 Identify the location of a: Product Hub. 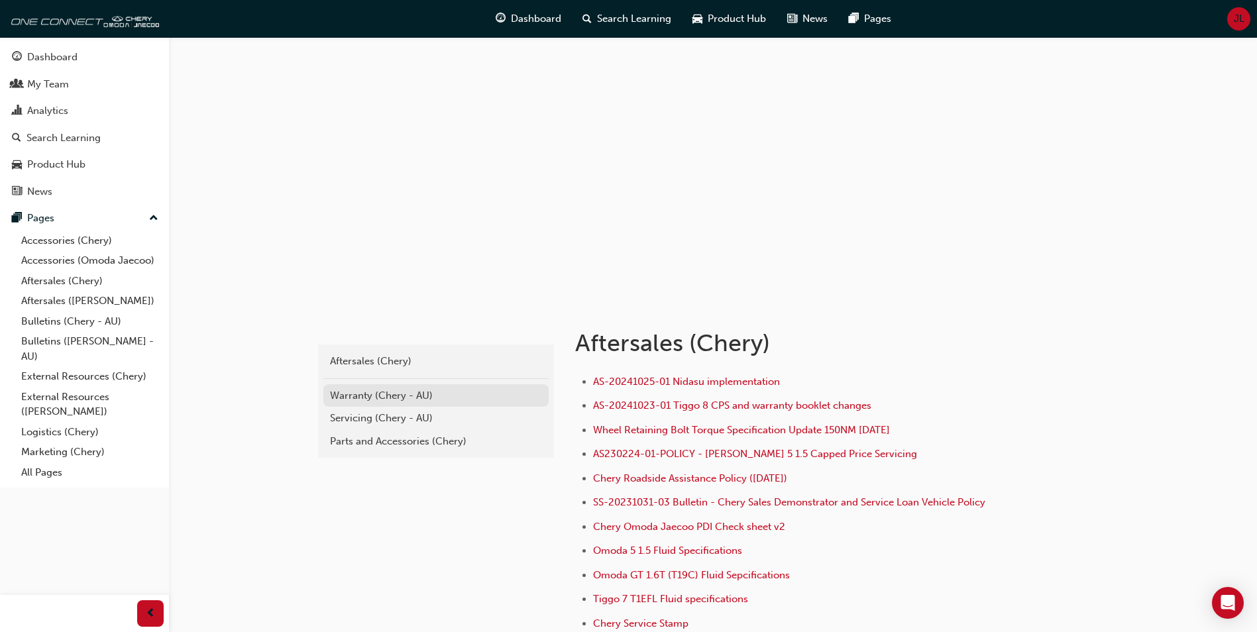
(84, 164).